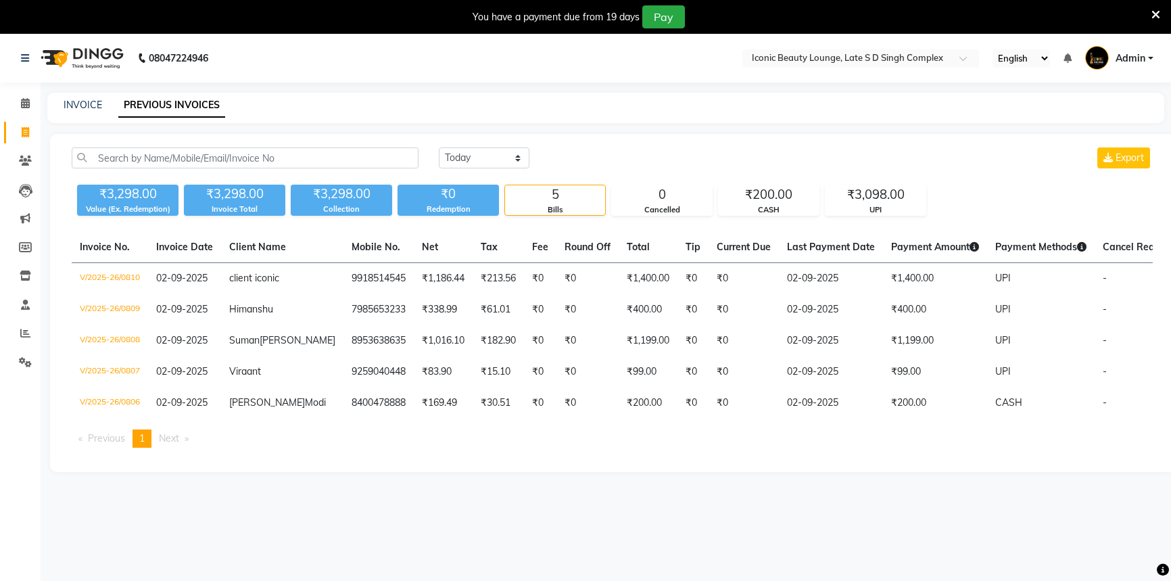  What do you see at coordinates (235, 209) in the screenshot?
I see `div: Invoice Total` at bounding box center [235, 209].